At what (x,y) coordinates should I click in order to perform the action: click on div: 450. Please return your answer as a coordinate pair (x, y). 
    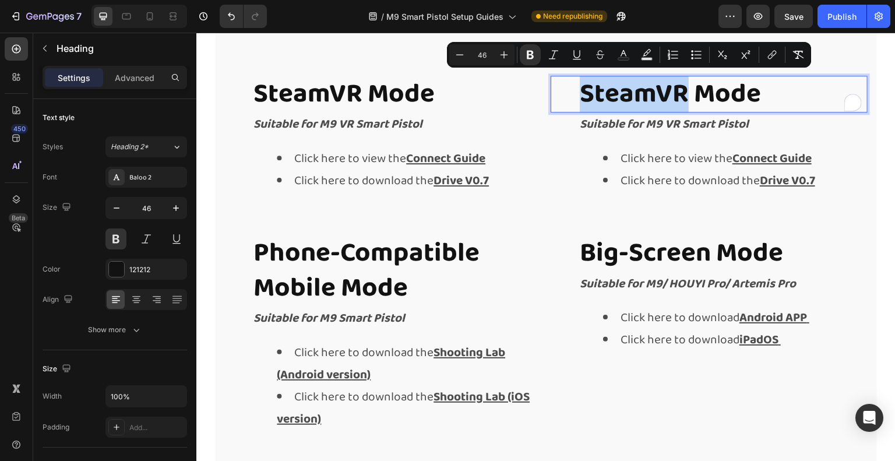
    Looking at the image, I should click on (19, 129).